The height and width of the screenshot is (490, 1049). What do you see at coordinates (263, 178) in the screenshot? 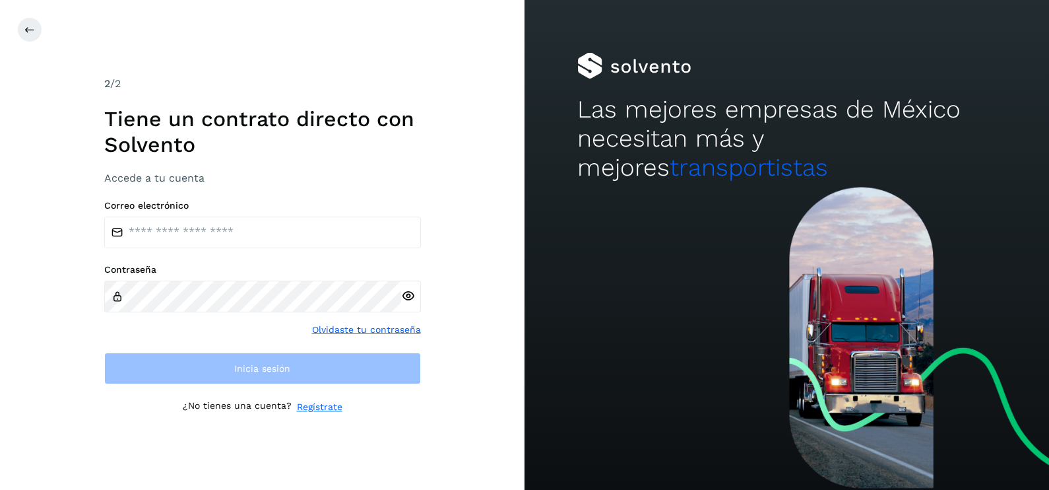
I see `h3: Accede a tu cuenta` at bounding box center [263, 178].